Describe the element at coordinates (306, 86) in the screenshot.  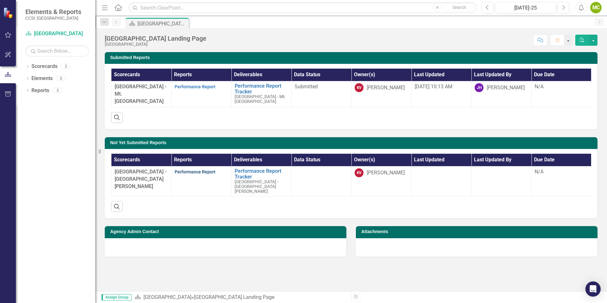
I see `span: Submitted` at that location.